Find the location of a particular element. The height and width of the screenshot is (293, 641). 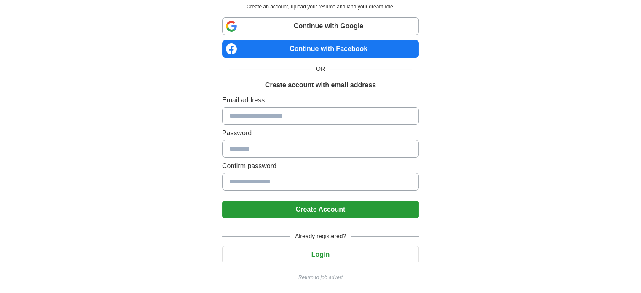

a: Continue with Google is located at coordinates (320, 26).